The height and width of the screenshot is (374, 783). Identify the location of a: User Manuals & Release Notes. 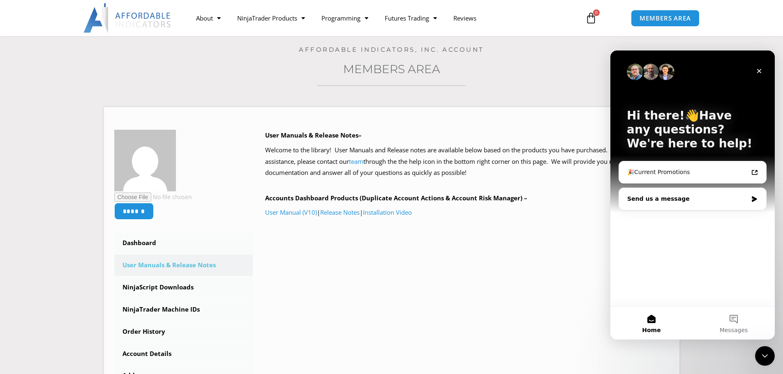
(184, 265).